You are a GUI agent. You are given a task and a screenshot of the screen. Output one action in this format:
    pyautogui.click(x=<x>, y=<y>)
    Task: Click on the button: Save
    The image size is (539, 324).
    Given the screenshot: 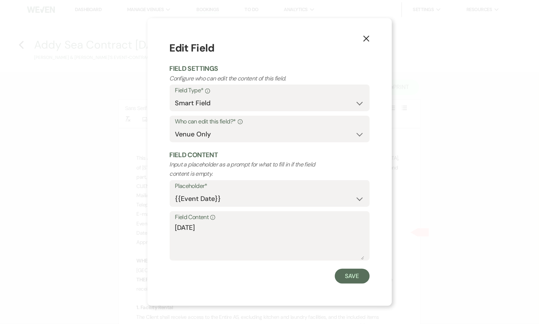 What is the action you would take?
    pyautogui.click(x=353, y=276)
    